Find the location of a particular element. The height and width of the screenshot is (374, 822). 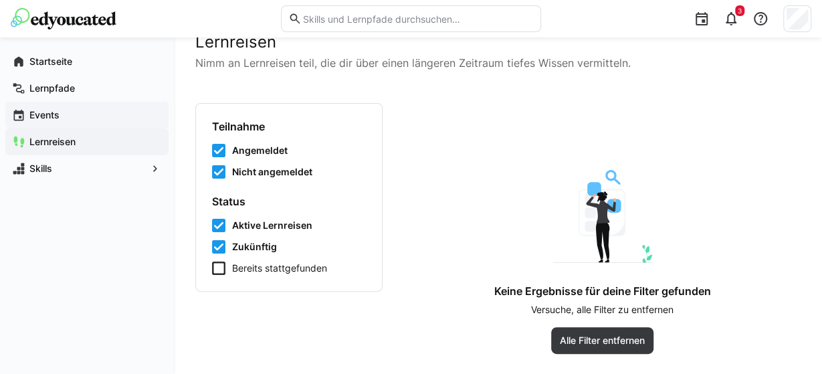

span: Angemeldet is located at coordinates (260, 151).